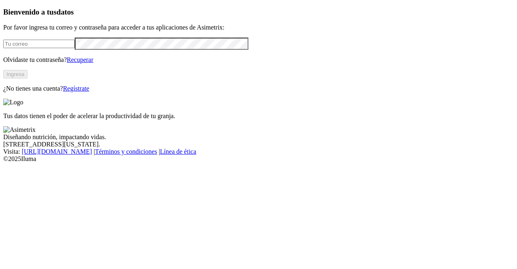  What do you see at coordinates (19, 130) in the screenshot?
I see `img: Asimetrix` at bounding box center [19, 130].